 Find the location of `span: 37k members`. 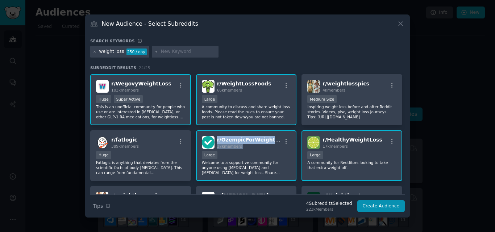

span: 37k members is located at coordinates (229, 146).